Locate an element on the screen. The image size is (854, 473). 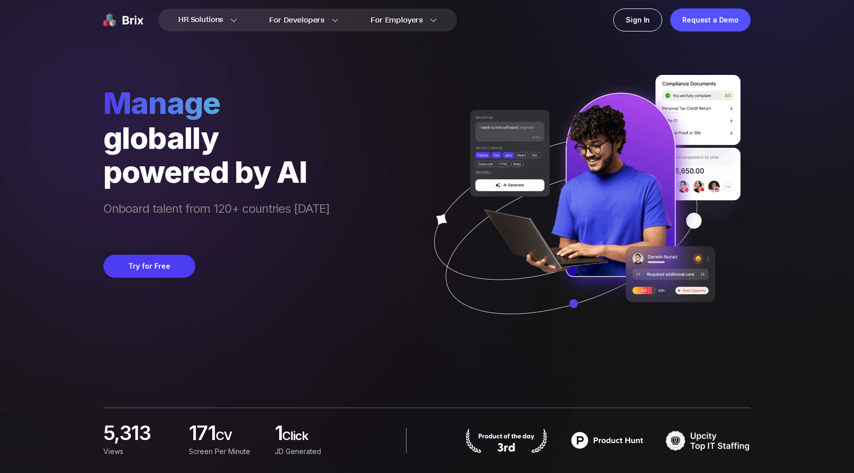
span: 5,313 is located at coordinates (127, 433).